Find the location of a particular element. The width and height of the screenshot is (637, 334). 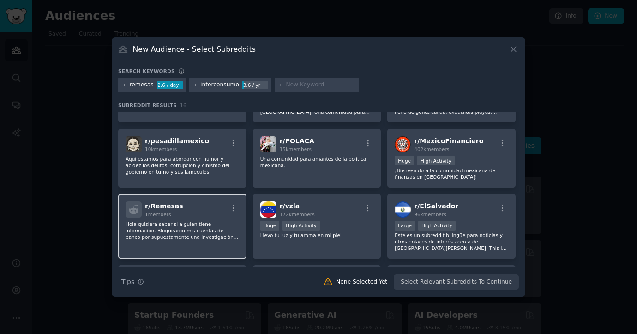

p: Este es un subreddit bilingüe para noticias y otros enlaces de interés acerca de [GEOGRAPHIC_DATA... is located at coordinates (451, 241).